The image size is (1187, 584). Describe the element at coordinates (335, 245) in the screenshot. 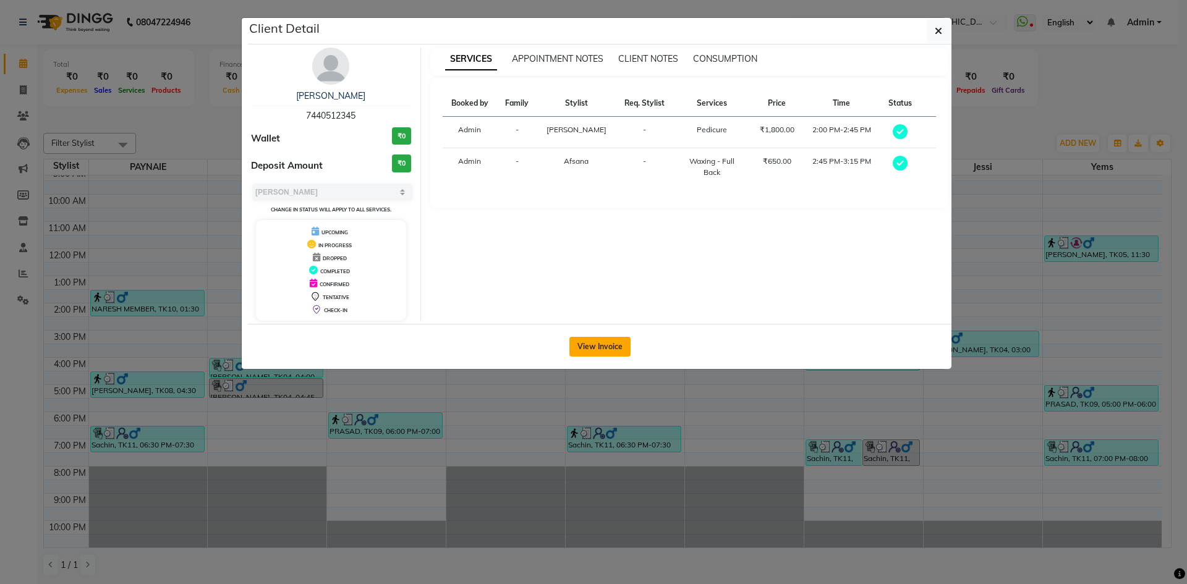

I see `span: IN PROGRESS` at that location.